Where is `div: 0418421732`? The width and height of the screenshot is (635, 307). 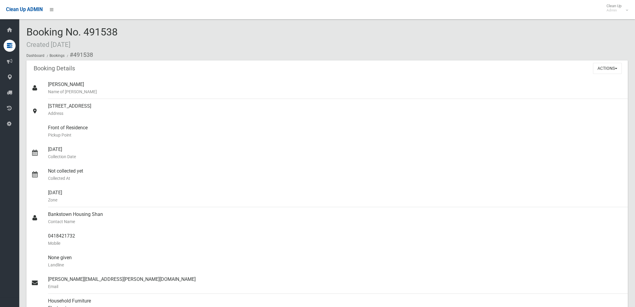
div: 0418421732 is located at coordinates (336, 239).